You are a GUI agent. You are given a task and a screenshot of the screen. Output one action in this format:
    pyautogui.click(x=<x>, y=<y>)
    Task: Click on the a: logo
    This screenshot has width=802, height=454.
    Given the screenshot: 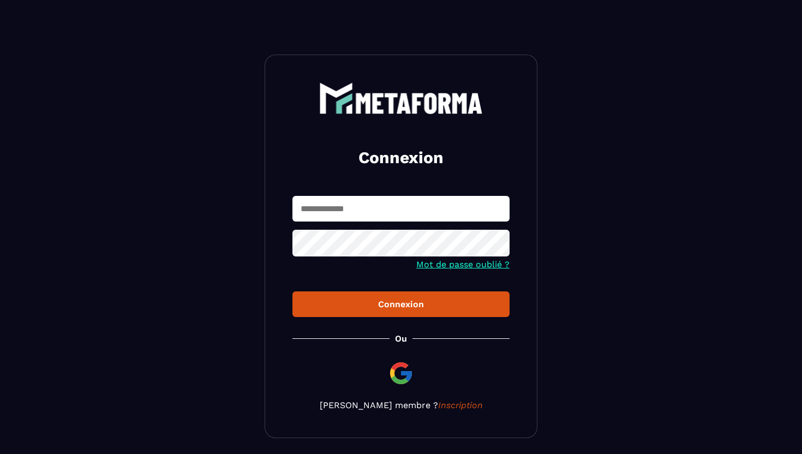 What is the action you would take?
    pyautogui.click(x=401, y=98)
    